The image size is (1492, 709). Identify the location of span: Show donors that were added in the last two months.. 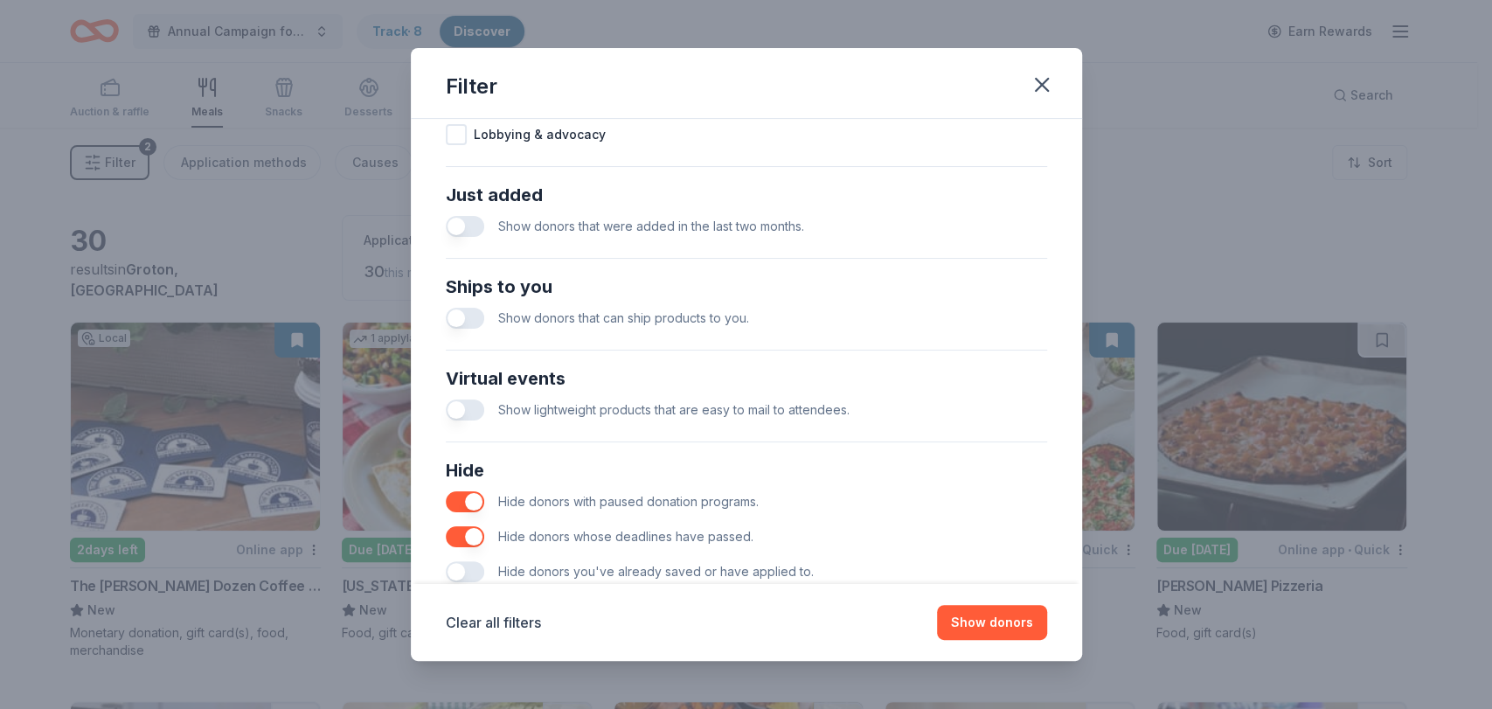
(651, 226).